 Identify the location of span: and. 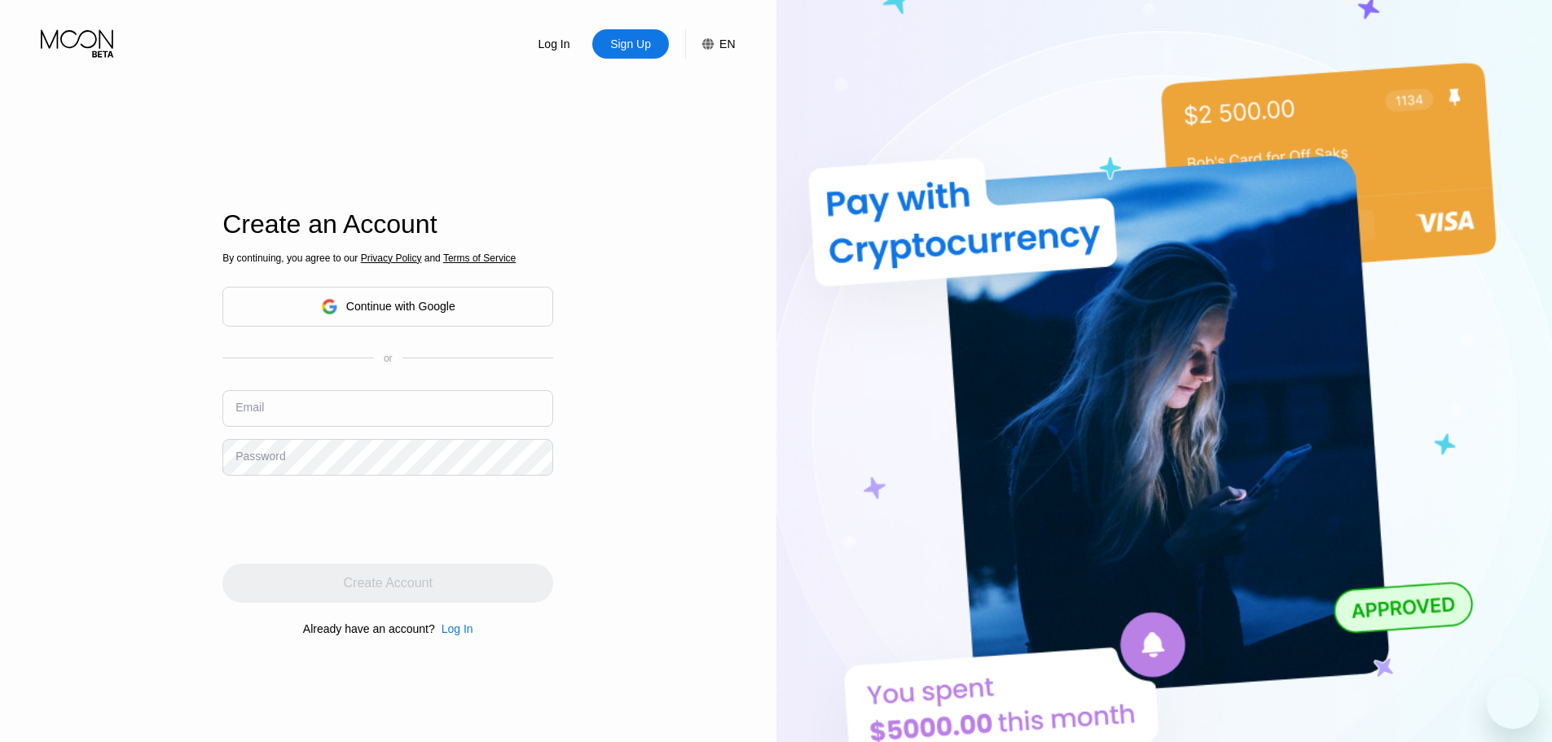
(432, 258).